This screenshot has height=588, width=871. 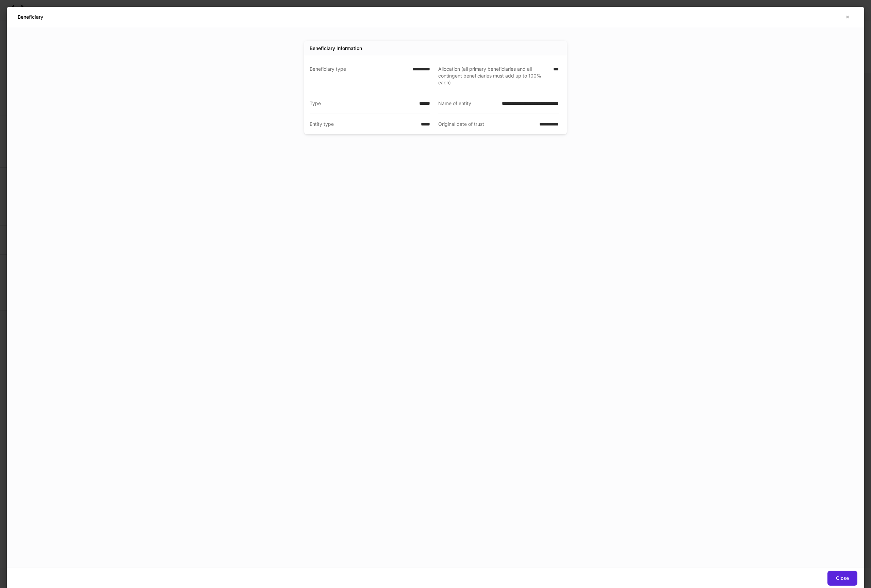 What do you see at coordinates (842, 578) in the screenshot?
I see `div: Close` at bounding box center [842, 578].